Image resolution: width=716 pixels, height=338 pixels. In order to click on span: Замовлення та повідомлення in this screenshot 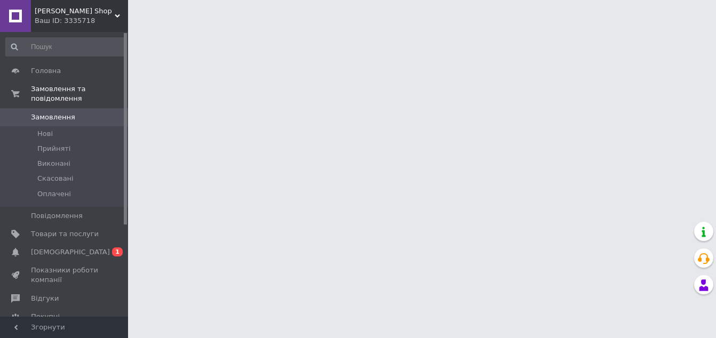, I will do `click(79, 94)`.